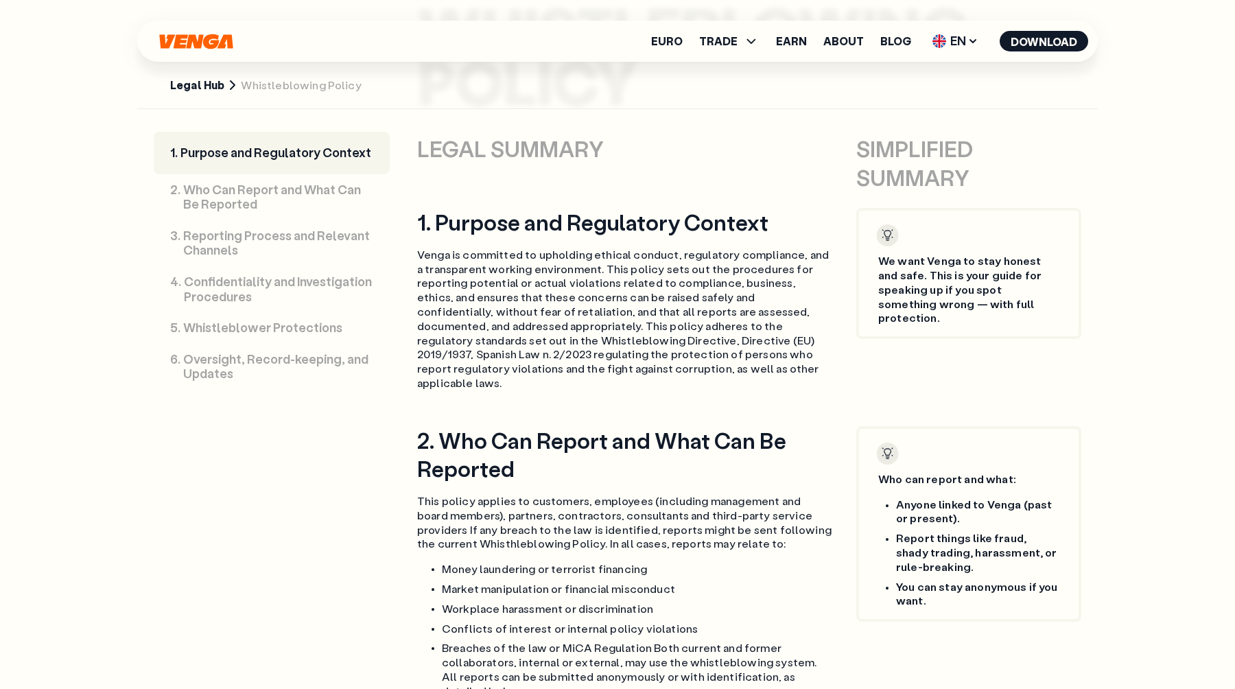 The height and width of the screenshot is (689, 1235). Describe the element at coordinates (624, 522) in the screenshot. I see `p: This policy applies to customers, employees (including management and board members), partners, c...` at that location.